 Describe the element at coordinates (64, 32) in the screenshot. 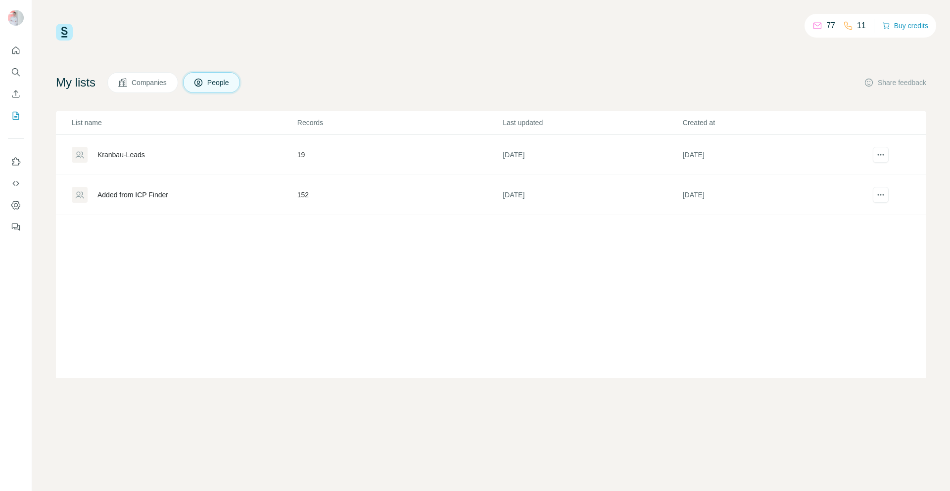

I see `img: Surfe Logo` at that location.